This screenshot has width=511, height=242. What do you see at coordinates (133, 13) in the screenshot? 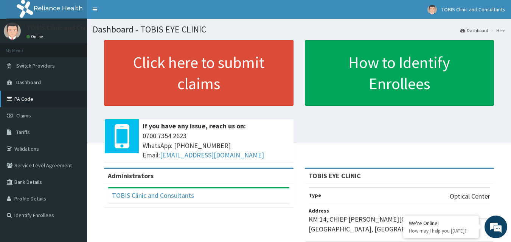
I see `div: Minimize live chat window` at bounding box center [133, 13].